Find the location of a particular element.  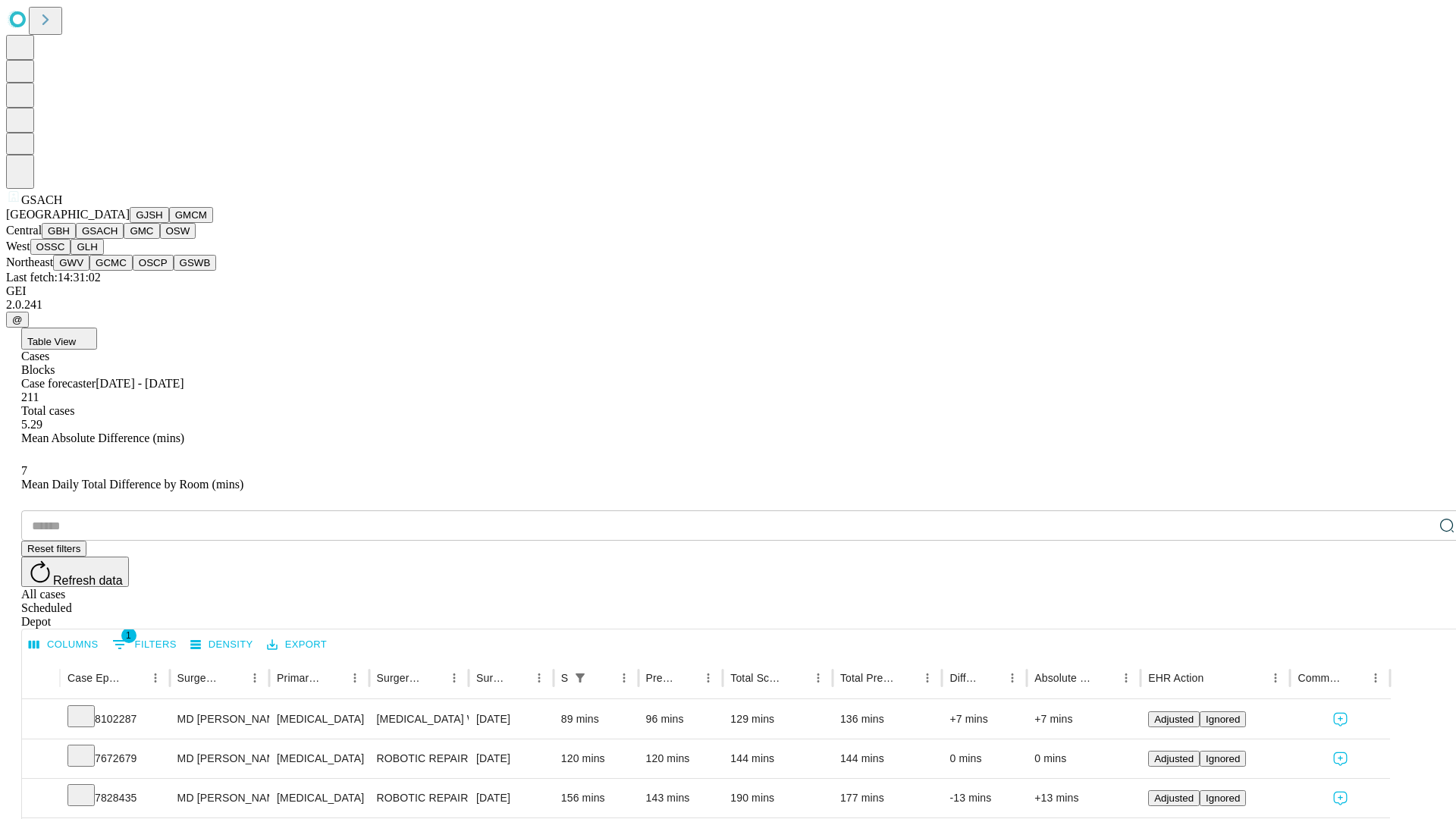

span: Last fetch: 14:31:02 is located at coordinates (54, 277).